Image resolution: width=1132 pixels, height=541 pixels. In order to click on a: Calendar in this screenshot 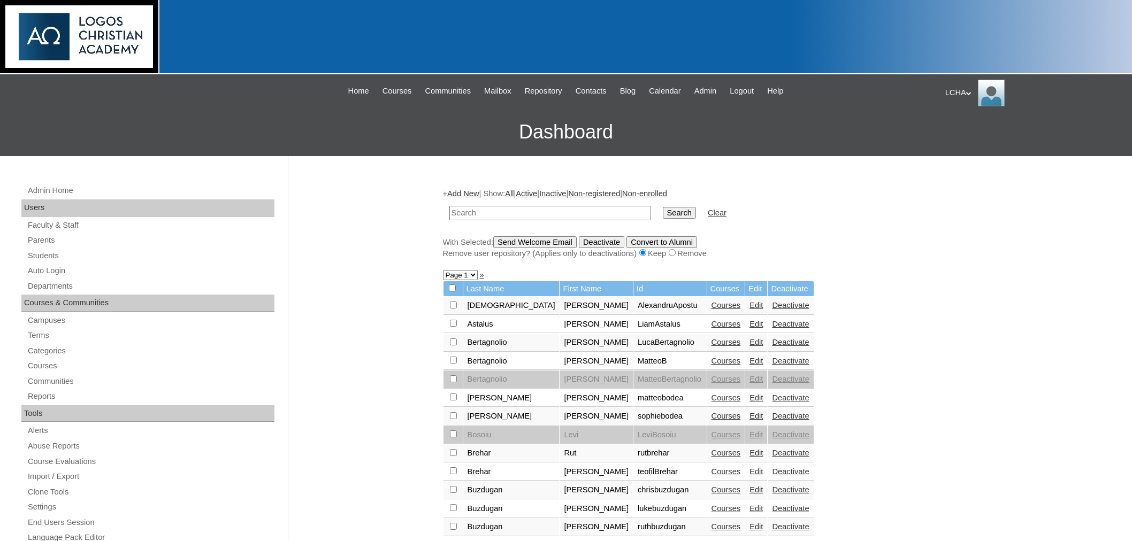, I will do `click(665, 91)`.